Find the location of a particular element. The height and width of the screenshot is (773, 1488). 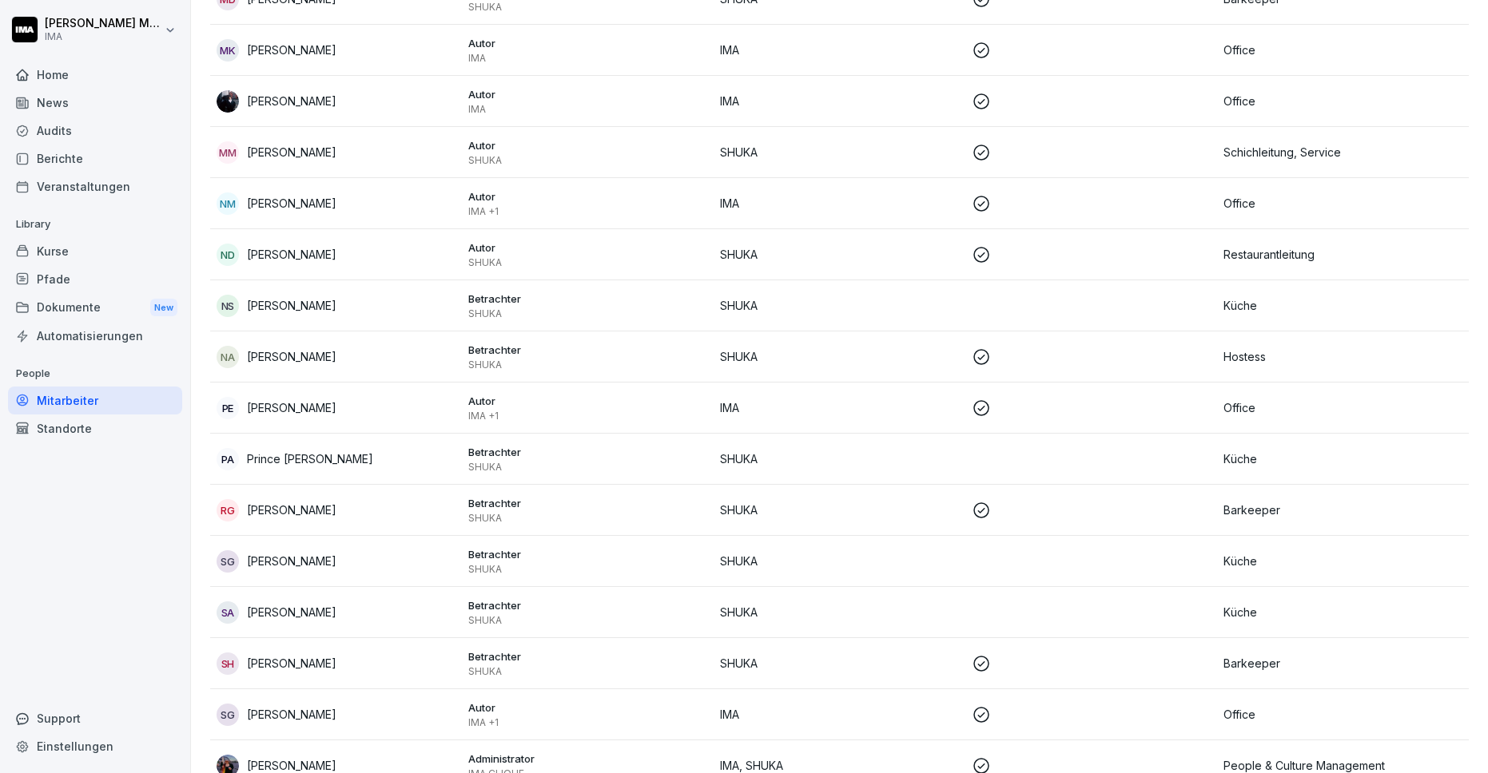

div: Audits is located at coordinates (95, 130).